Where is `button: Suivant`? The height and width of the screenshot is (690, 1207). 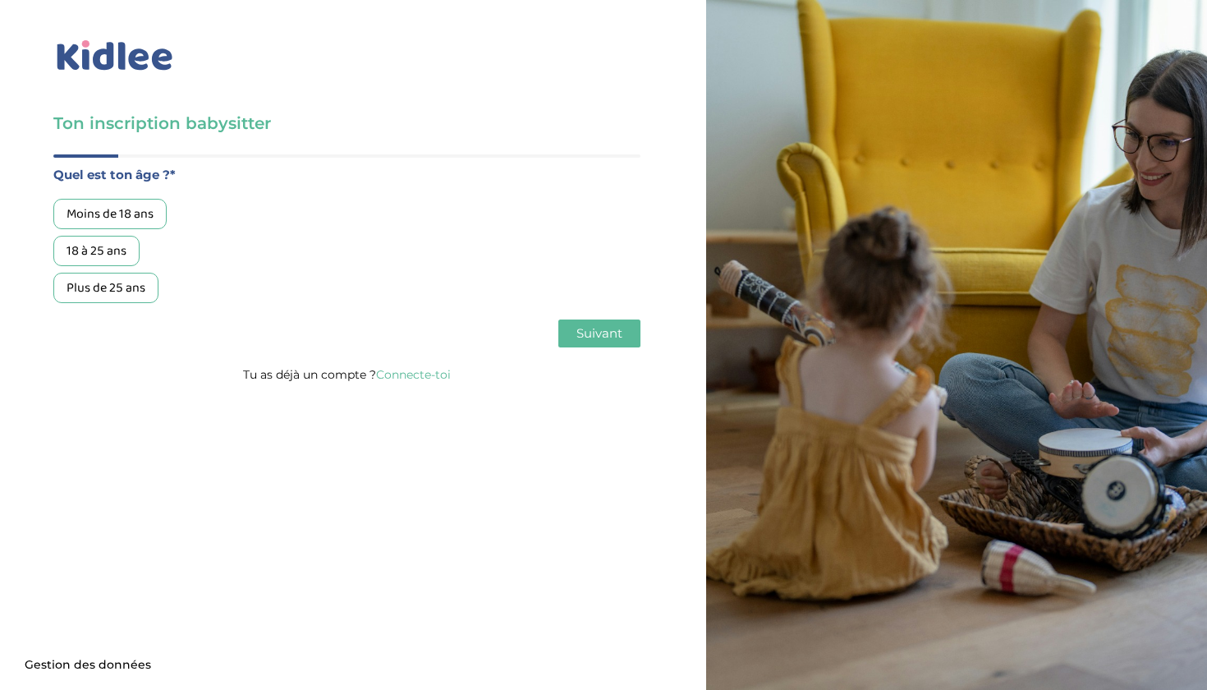
button: Suivant is located at coordinates (599, 333).